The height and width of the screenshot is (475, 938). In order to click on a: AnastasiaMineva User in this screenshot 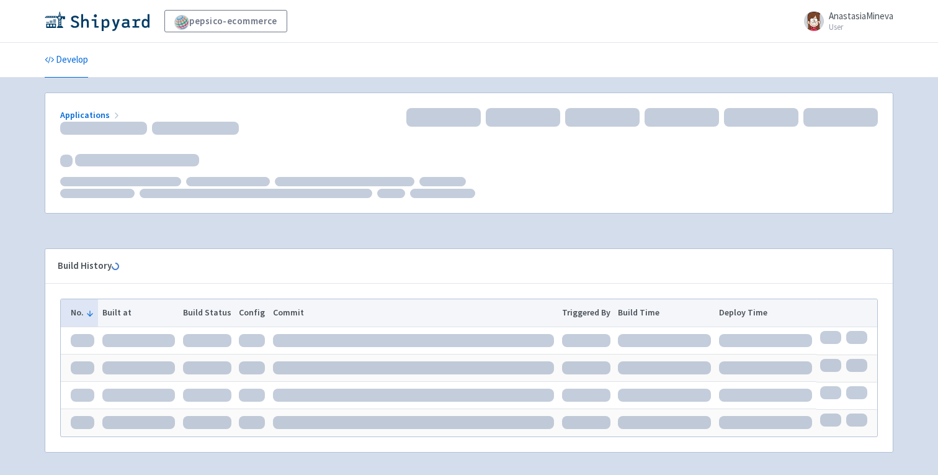, I will do `click(845, 21)`.